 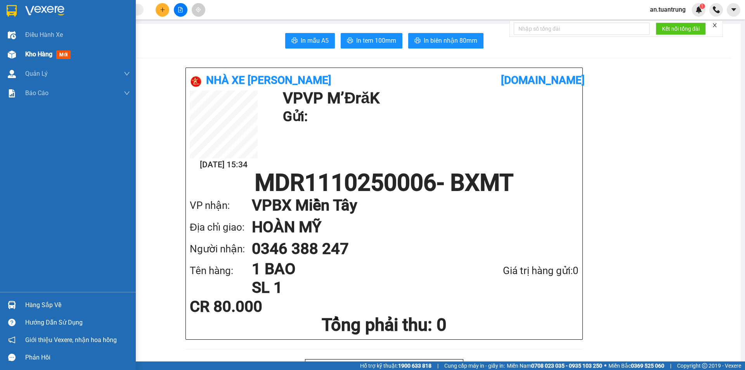 I want to click on span: In biên nhận 80mm, so click(x=451, y=40).